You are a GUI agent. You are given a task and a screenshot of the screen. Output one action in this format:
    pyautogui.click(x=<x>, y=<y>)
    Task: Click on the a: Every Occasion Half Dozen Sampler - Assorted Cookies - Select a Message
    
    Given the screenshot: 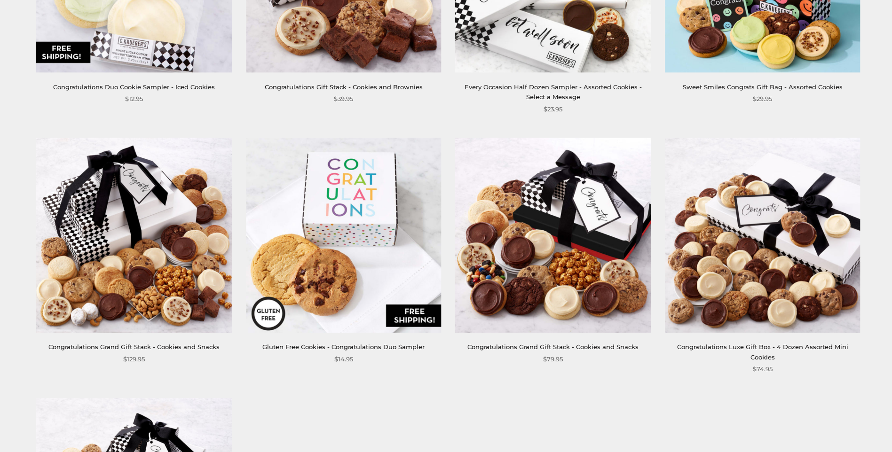 What is the action you would take?
    pyautogui.click(x=553, y=92)
    